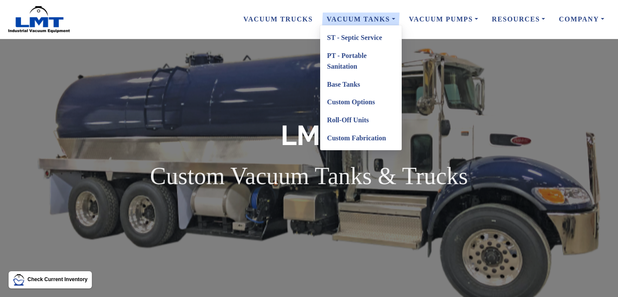 Image resolution: width=618 pixels, height=297 pixels. What do you see at coordinates (361, 120) in the screenshot?
I see `a: Roll-Off Units` at bounding box center [361, 120].